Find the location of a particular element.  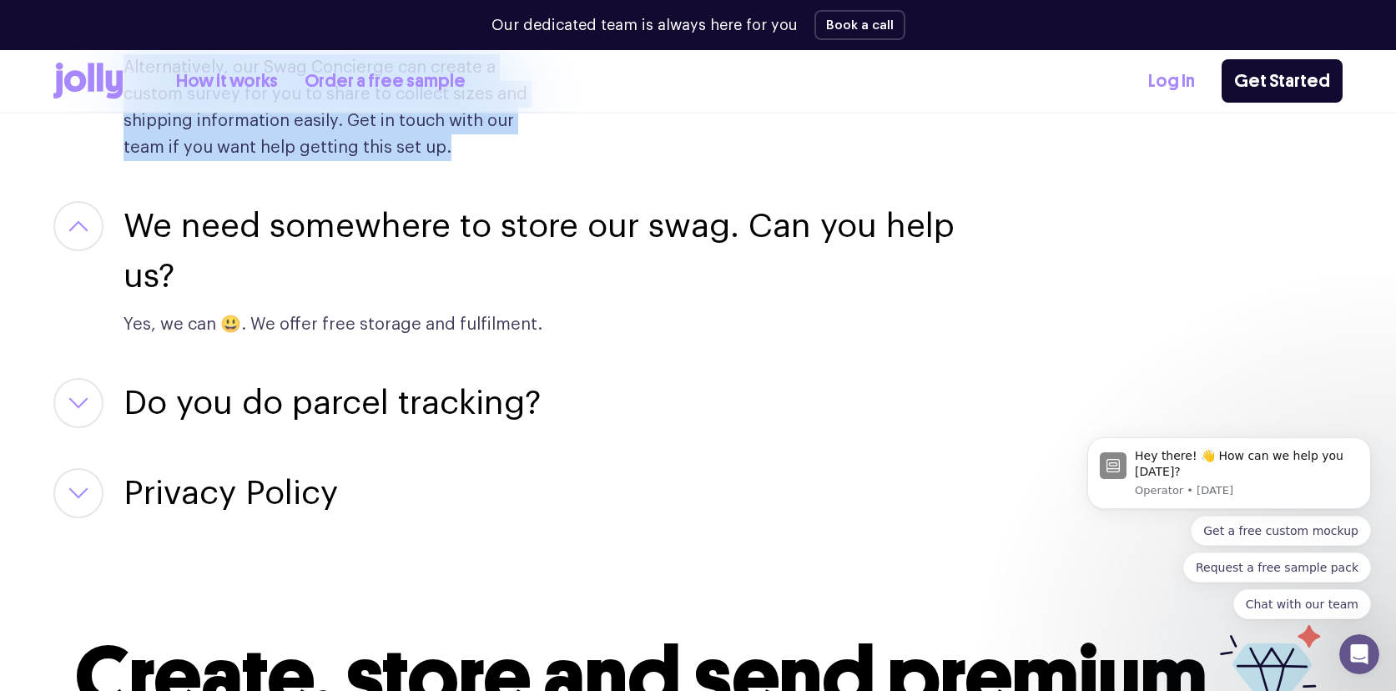

button: We need somewhere to store our swag. Can you help us? is located at coordinates (552, 251).